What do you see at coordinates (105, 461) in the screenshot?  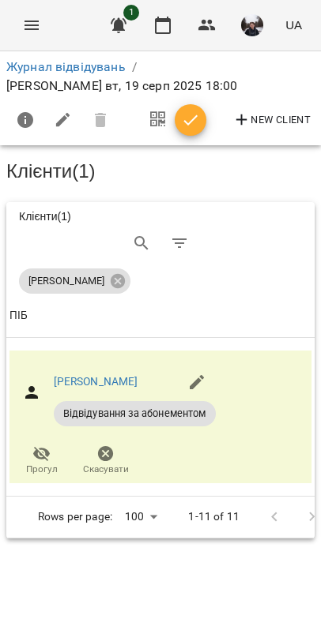 I see `button: Скасувати` at bounding box center [105, 461].